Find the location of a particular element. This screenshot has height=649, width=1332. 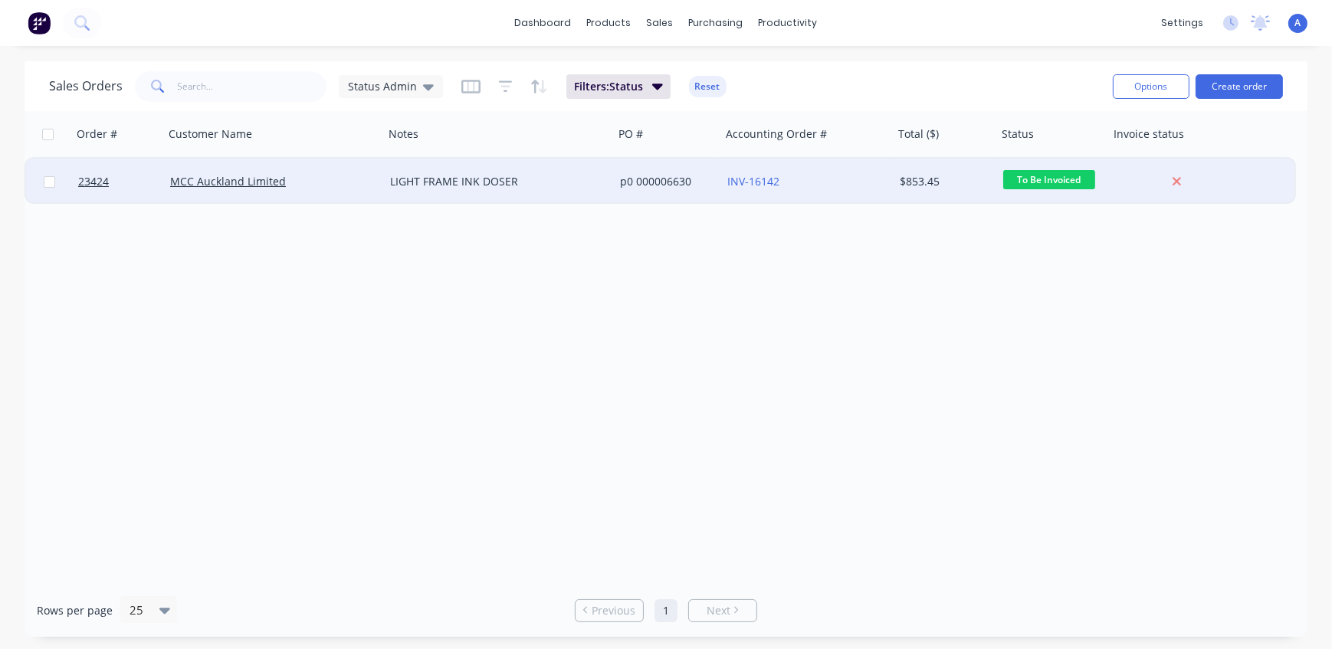

div: Total ($) is located at coordinates (918, 134).